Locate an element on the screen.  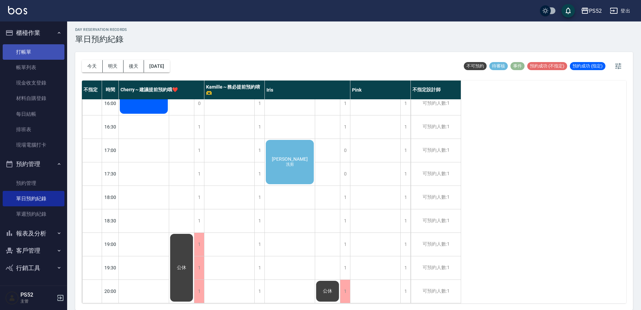
div: 17:30 is located at coordinates (110, 174).